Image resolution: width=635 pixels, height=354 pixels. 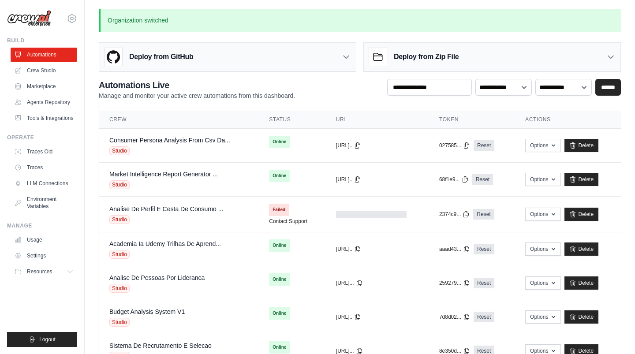 What do you see at coordinates (42, 41) in the screenshot?
I see `div: Build` at bounding box center [42, 41].